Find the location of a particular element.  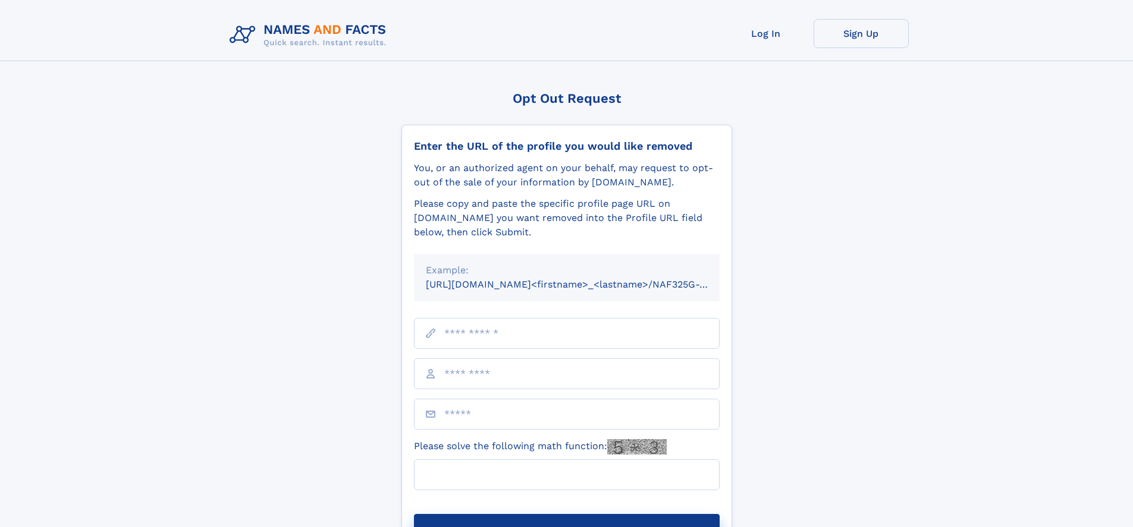

div: Example: is located at coordinates (567, 271).